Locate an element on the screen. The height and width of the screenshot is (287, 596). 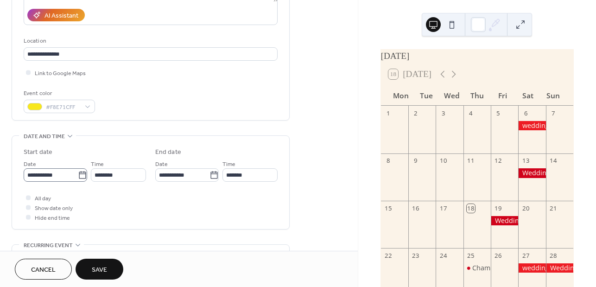
div: AI Assistant is located at coordinates (61, 16).